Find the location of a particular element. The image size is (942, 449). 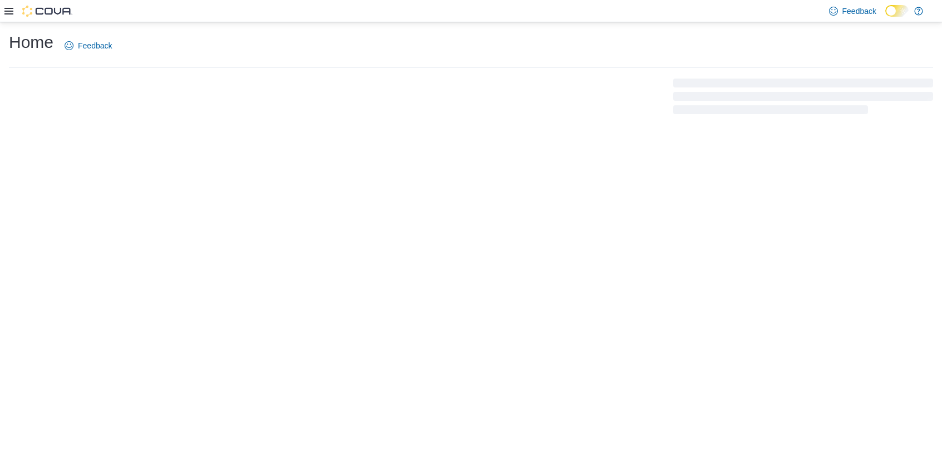

span: Loading is located at coordinates (803, 99).